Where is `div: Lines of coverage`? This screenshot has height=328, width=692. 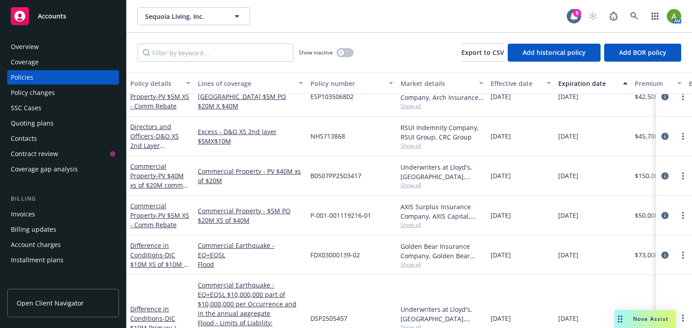
div: Lines of coverage is located at coordinates (245, 83).